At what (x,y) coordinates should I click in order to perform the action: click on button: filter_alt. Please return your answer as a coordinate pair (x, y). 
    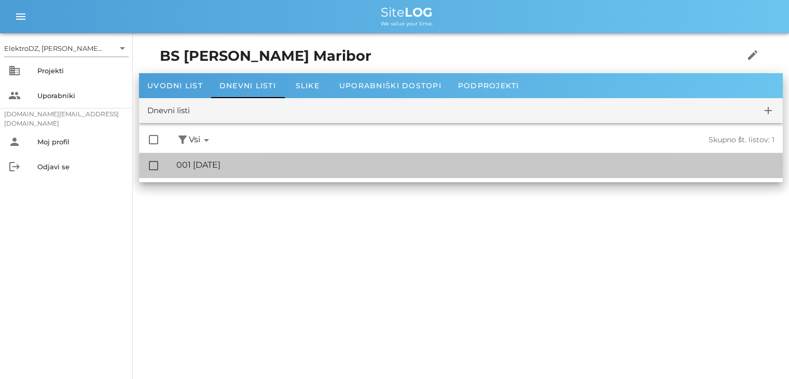
    Looking at the image, I should click on (183, 139).